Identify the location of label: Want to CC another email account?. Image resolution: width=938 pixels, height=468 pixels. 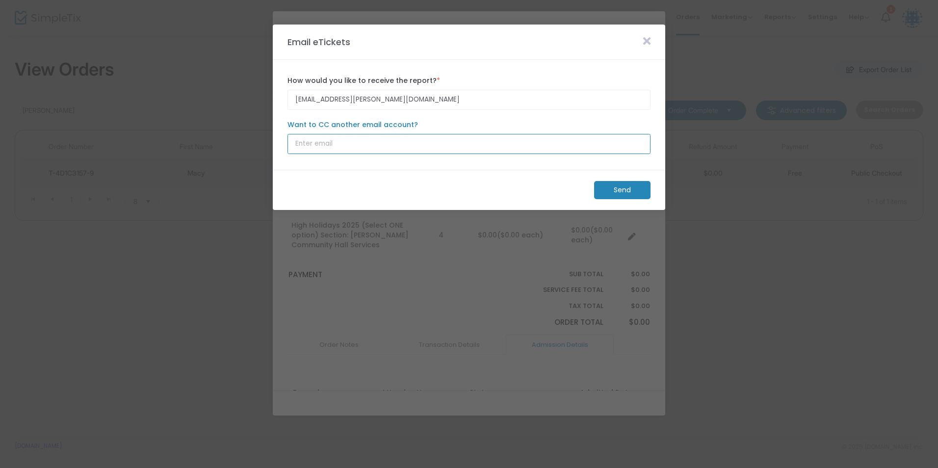
(469, 125).